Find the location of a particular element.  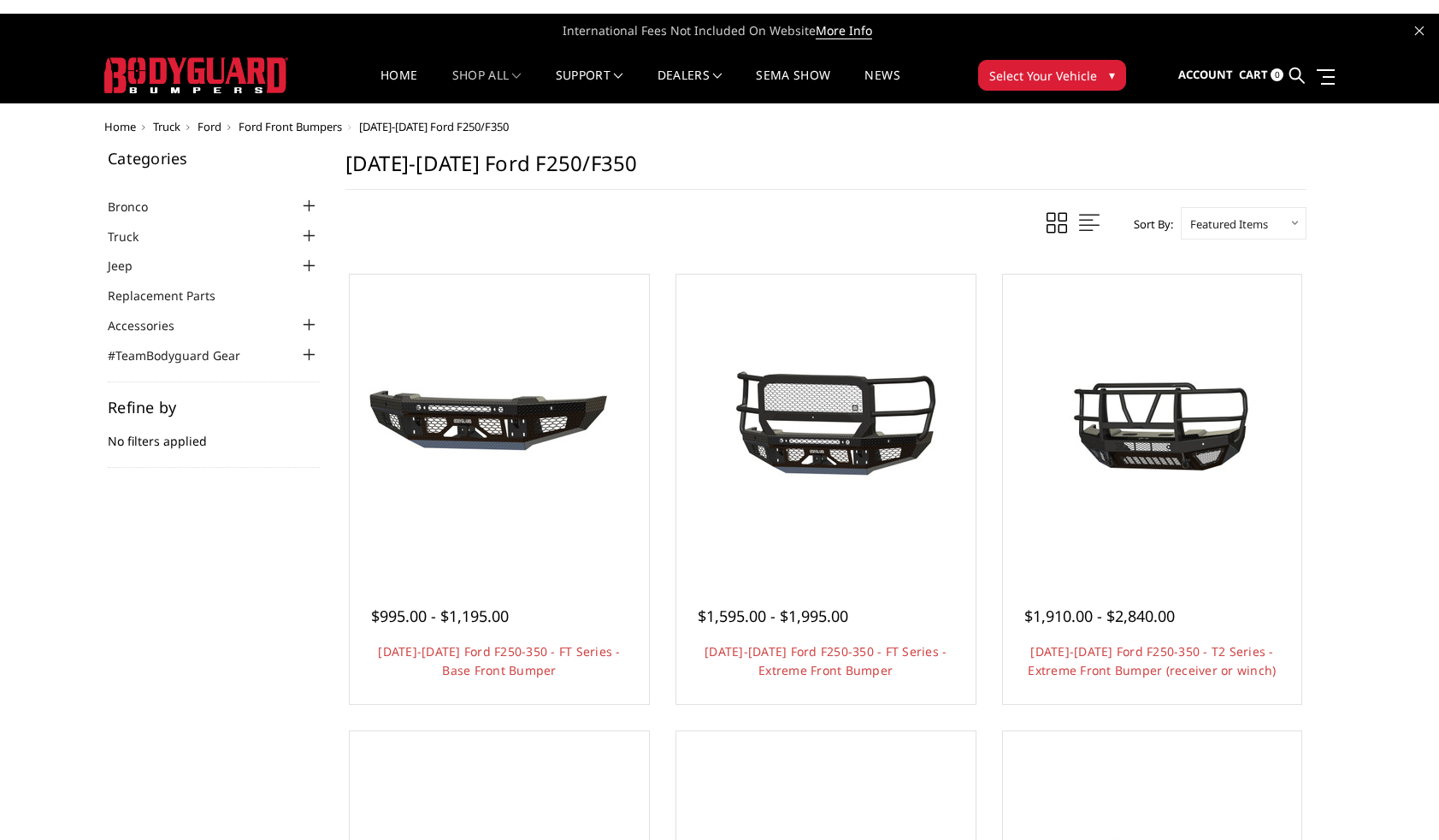

span: International Fees Not Included On Website is located at coordinates (720, 31).